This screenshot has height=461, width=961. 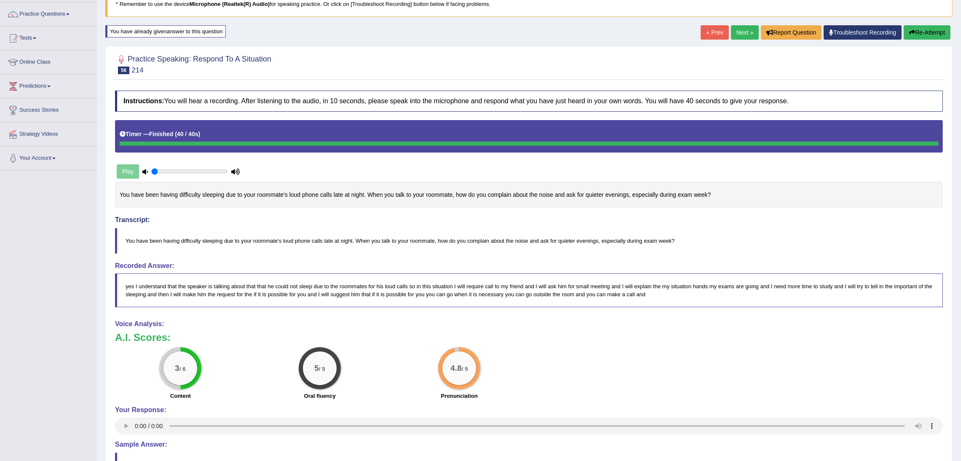 I want to click on a: Tests, so click(x=48, y=37).